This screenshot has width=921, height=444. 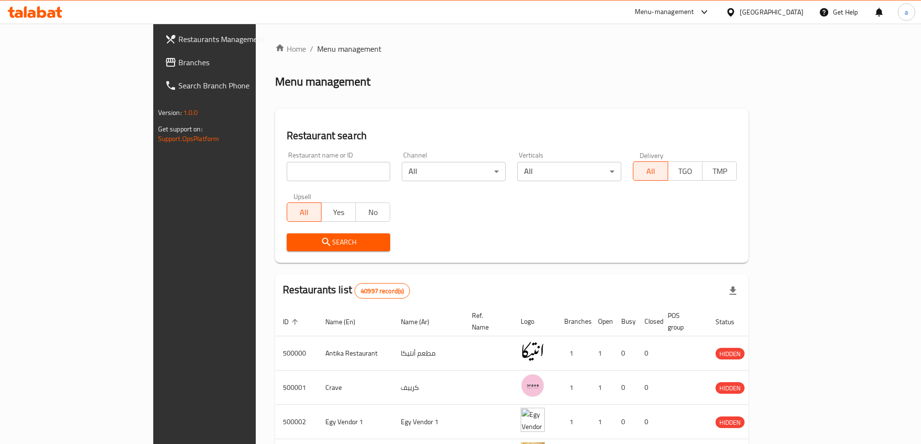 I want to click on span: Branches, so click(x=239, y=62).